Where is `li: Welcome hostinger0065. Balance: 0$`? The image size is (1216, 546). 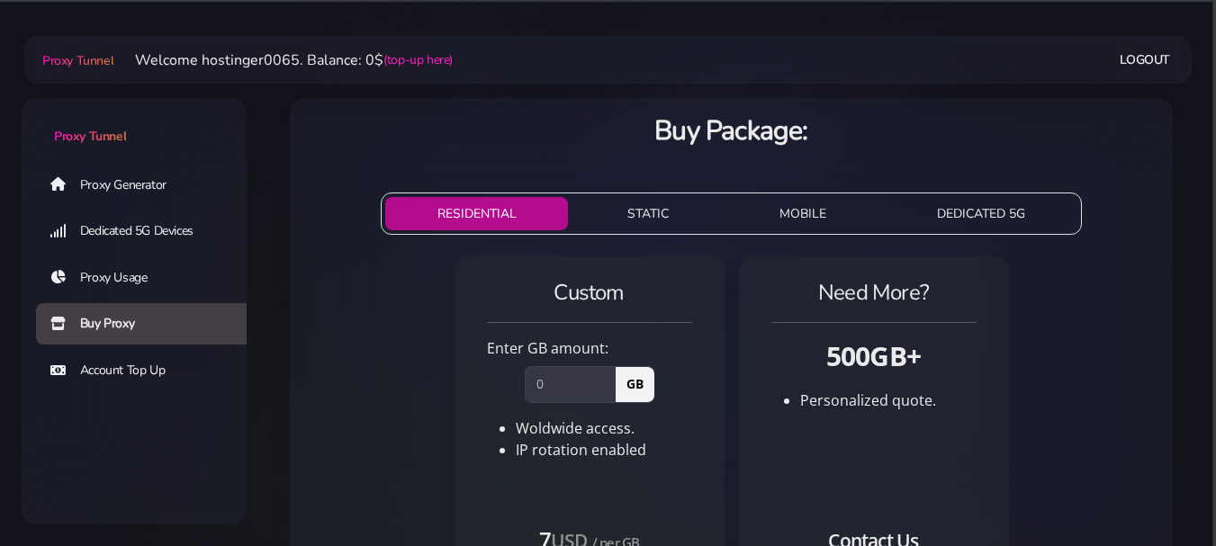 li: Welcome hostinger0065. Balance: 0$ is located at coordinates (283, 60).